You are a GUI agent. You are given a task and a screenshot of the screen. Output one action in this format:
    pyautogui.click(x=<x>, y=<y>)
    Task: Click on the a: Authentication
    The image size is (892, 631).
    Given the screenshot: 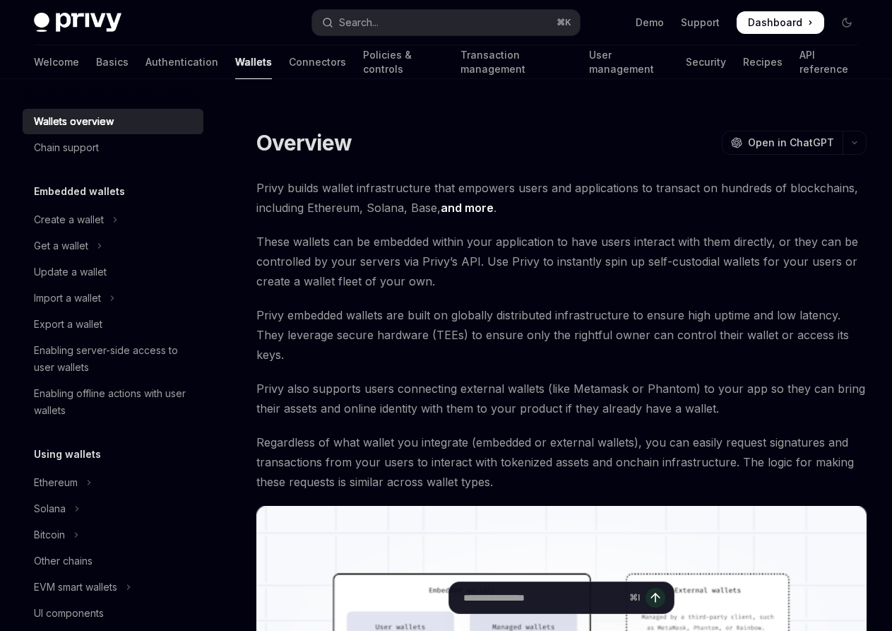 What is the action you would take?
    pyautogui.click(x=182, y=62)
    